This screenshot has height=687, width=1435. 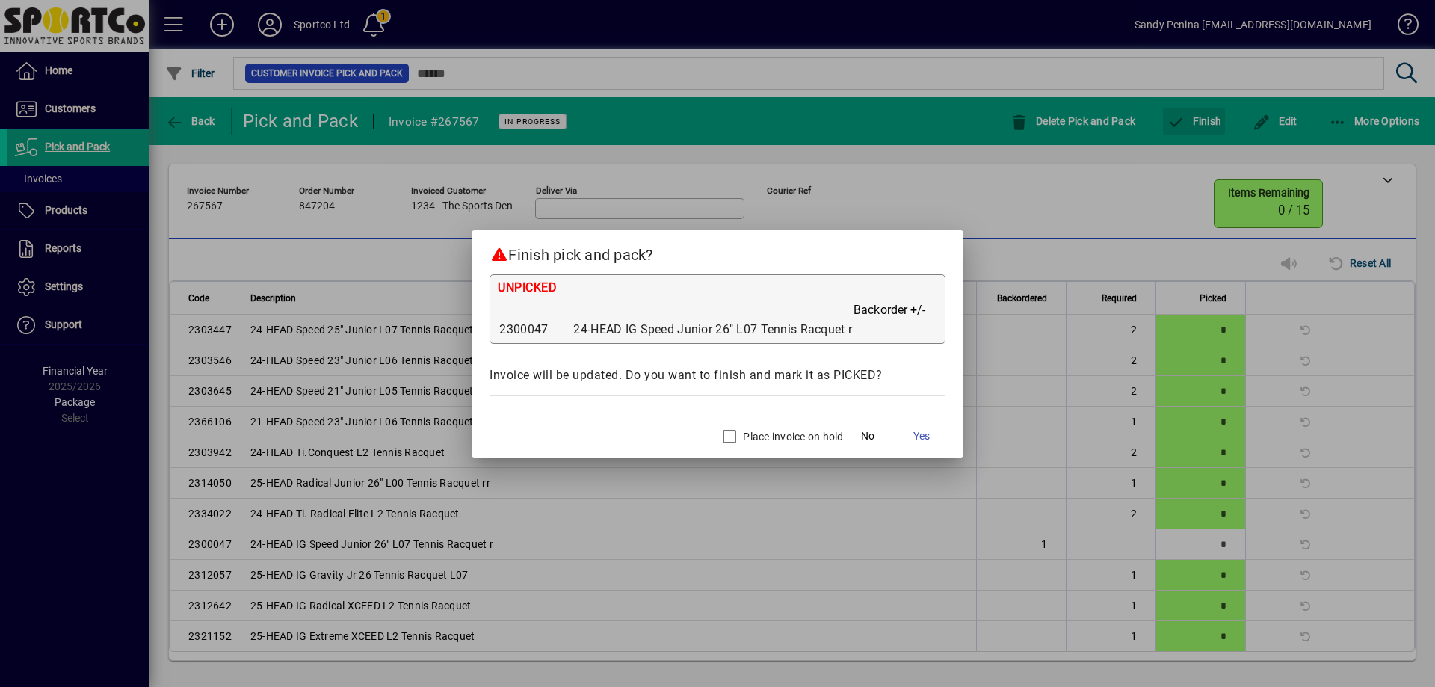 What do you see at coordinates (868, 436) in the screenshot?
I see `button: No` at bounding box center [868, 436].